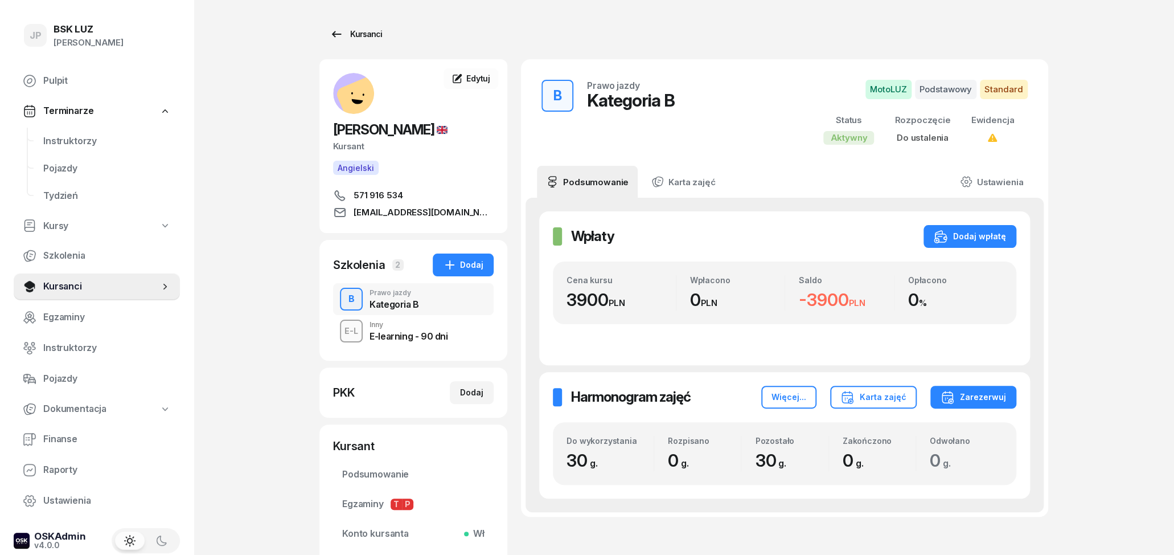  I want to click on div: Pozostało, so click(791, 440).